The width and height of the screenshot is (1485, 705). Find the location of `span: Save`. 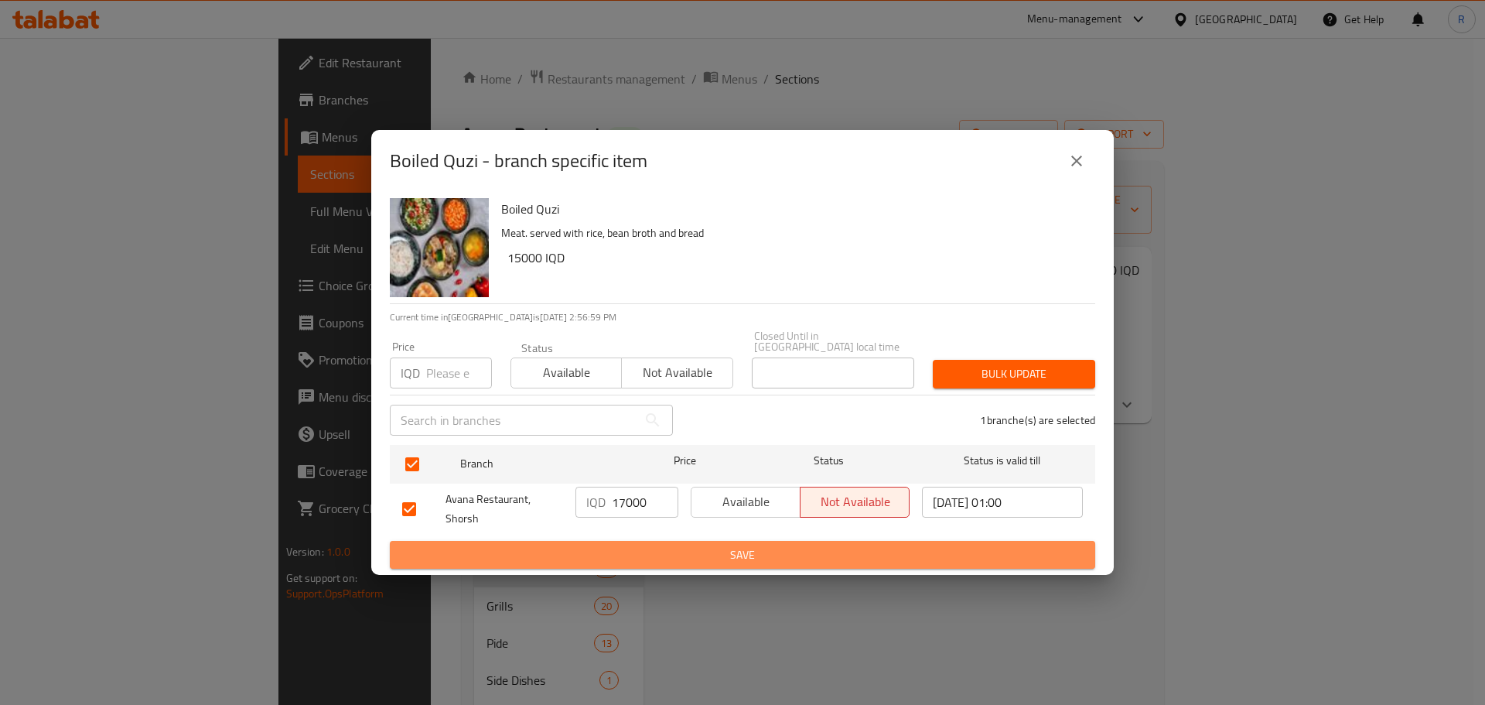

span: Save is located at coordinates (742, 555).